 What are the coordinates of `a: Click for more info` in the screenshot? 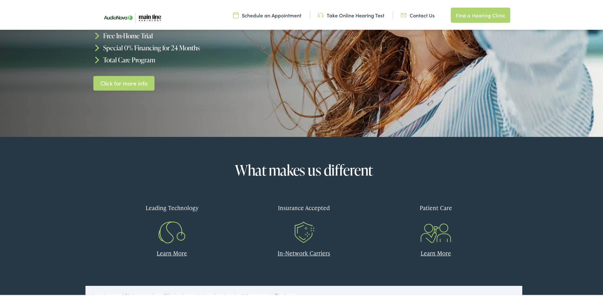 It's located at (124, 82).